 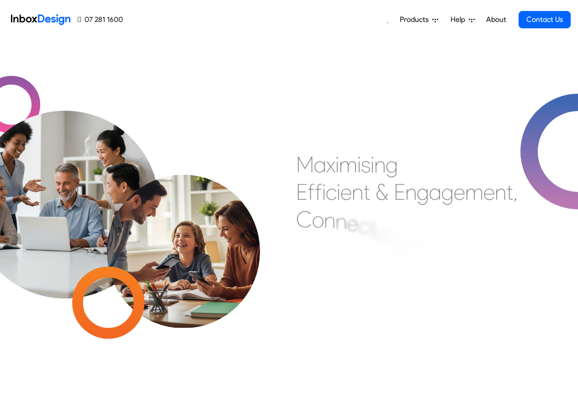 What do you see at coordinates (415, 245) in the screenshot?
I see `div: S` at bounding box center [415, 245].